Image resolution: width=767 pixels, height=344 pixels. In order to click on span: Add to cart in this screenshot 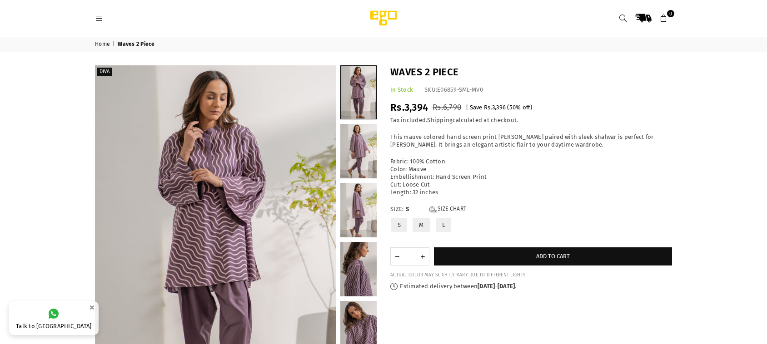, I will do `click(553, 256)`.